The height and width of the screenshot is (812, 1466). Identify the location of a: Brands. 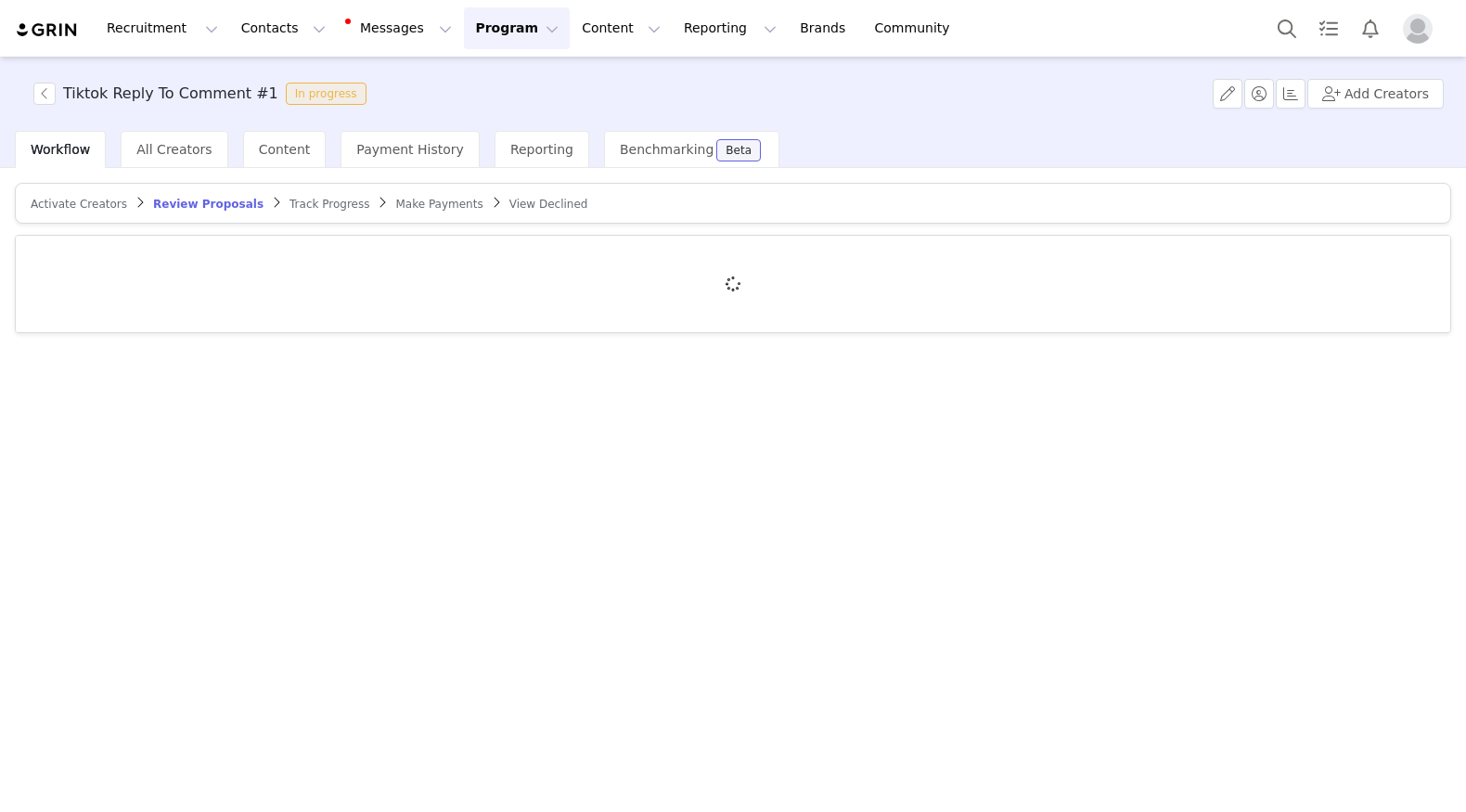
(825, 28).